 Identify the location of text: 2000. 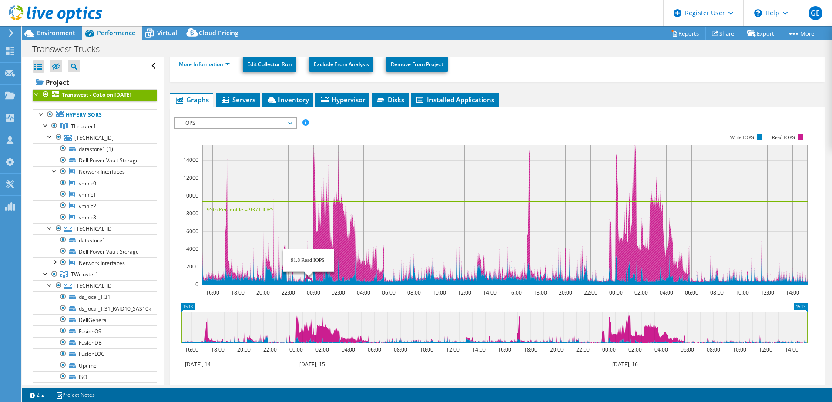
(192, 266).